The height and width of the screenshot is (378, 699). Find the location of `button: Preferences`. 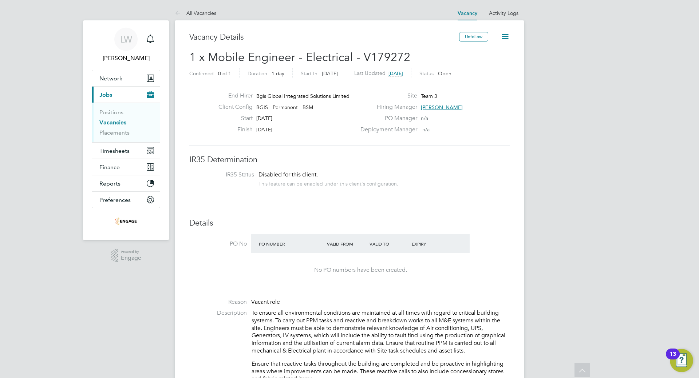

button: Preferences is located at coordinates (126, 200).